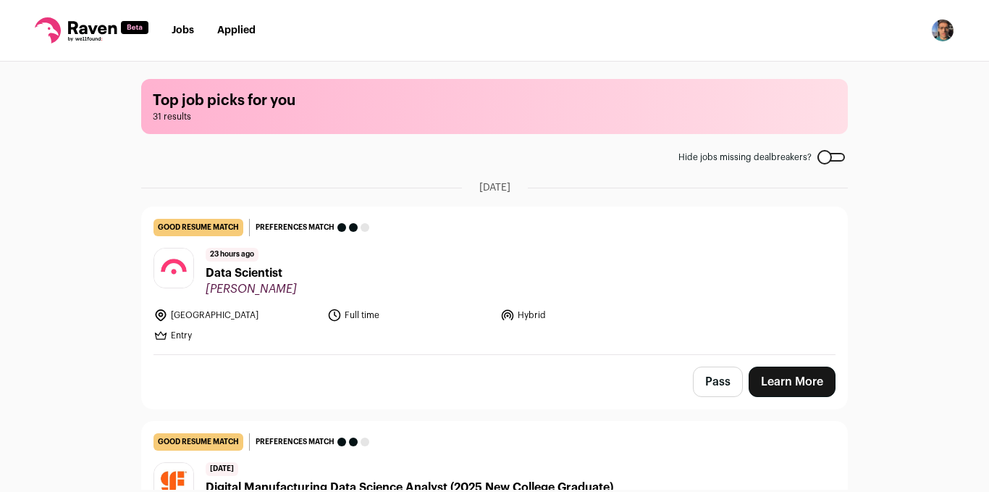  I want to click on h1: Top job picks for you, so click(495, 101).